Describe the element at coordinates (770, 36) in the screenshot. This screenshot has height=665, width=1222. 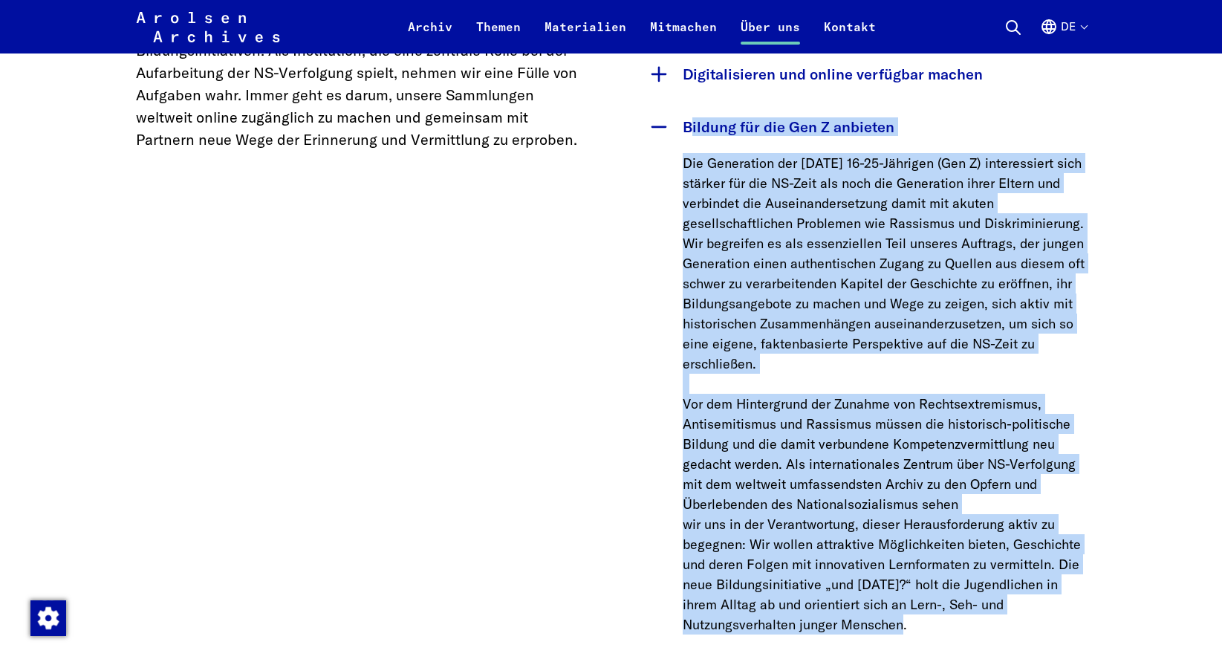
I see `a: Über uns` at that location.